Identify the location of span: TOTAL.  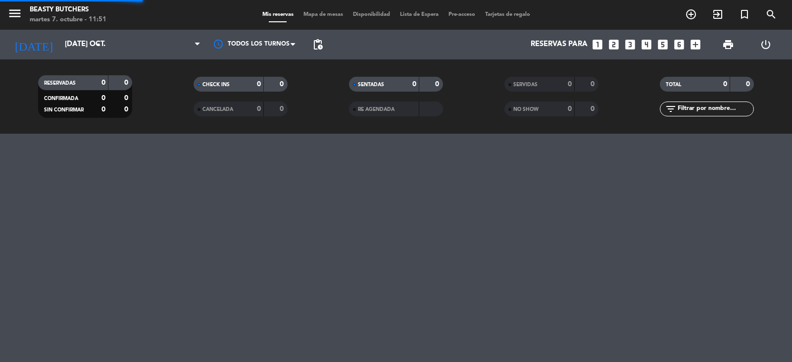
(673, 85).